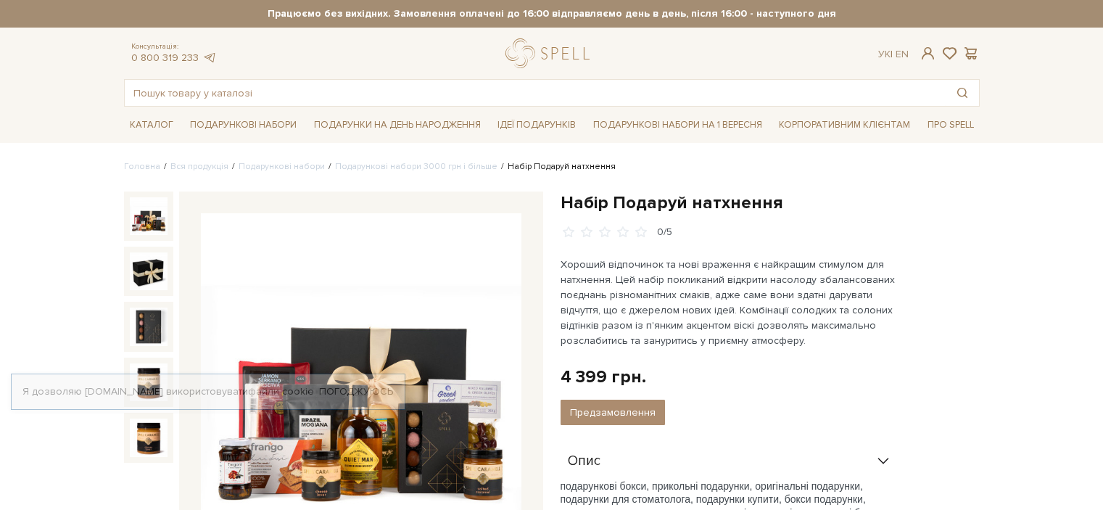  Describe the element at coordinates (893, 54) in the screenshot. I see `div: Ук` at that location.